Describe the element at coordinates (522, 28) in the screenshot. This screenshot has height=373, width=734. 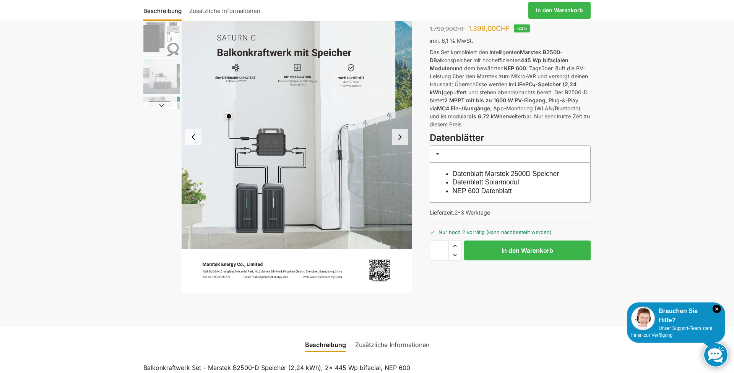
I see `span: -22%` at that location.